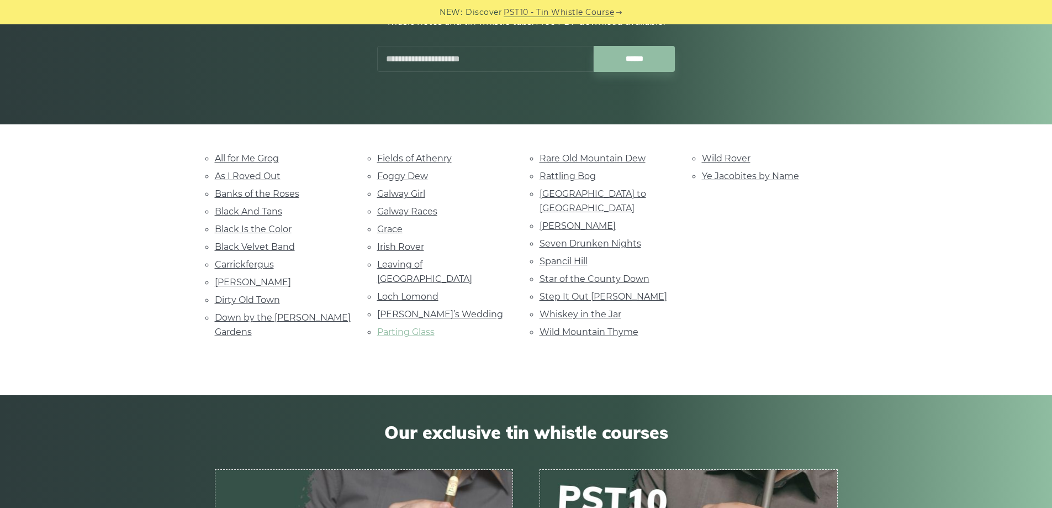 The height and width of the screenshot is (508, 1052). I want to click on a: Dirty Old Town, so click(247, 299).